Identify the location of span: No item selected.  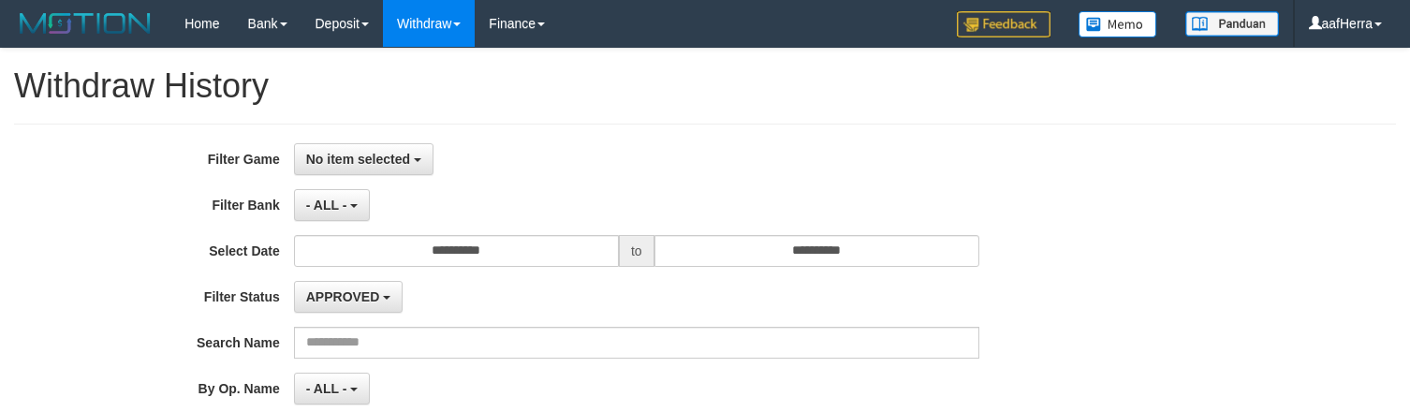
(358, 159).